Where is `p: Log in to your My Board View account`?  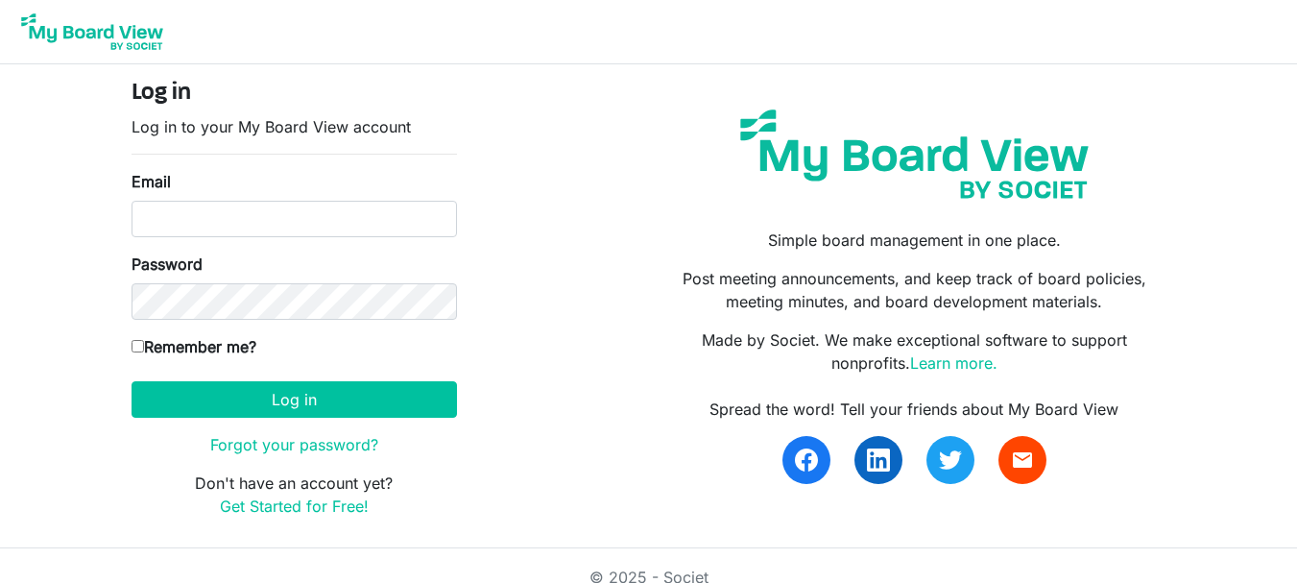
p: Log in to your My Board View account is located at coordinates (294, 127).